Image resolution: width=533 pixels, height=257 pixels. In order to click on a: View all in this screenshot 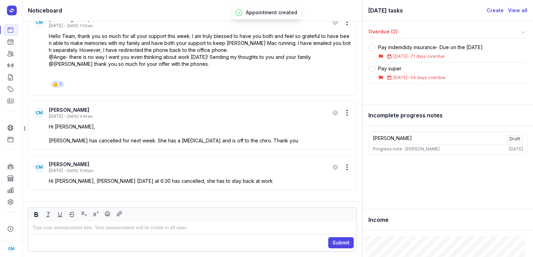, I will do `click(518, 10)`.